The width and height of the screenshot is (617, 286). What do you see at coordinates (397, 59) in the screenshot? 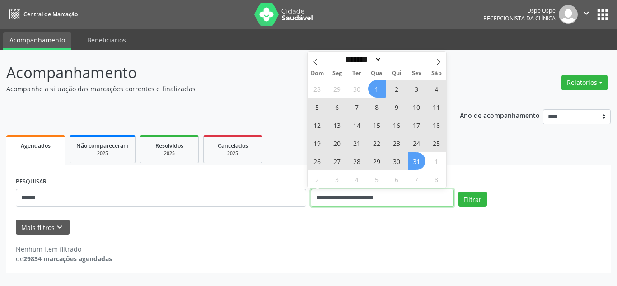
I see `input: Year` at bounding box center [397, 59].